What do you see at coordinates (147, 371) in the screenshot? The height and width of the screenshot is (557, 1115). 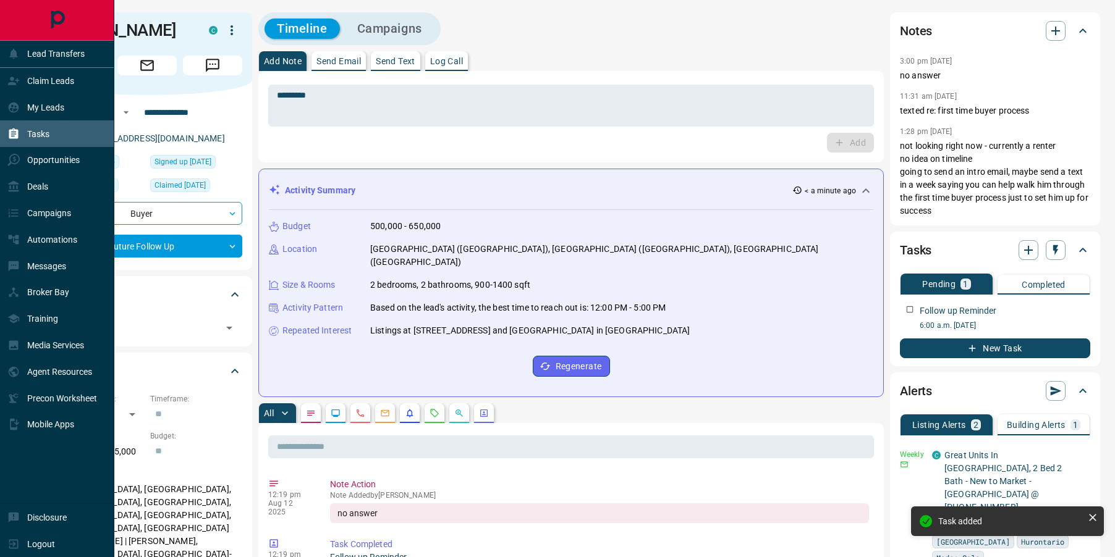 I see `div: Criteria` at bounding box center [147, 371].